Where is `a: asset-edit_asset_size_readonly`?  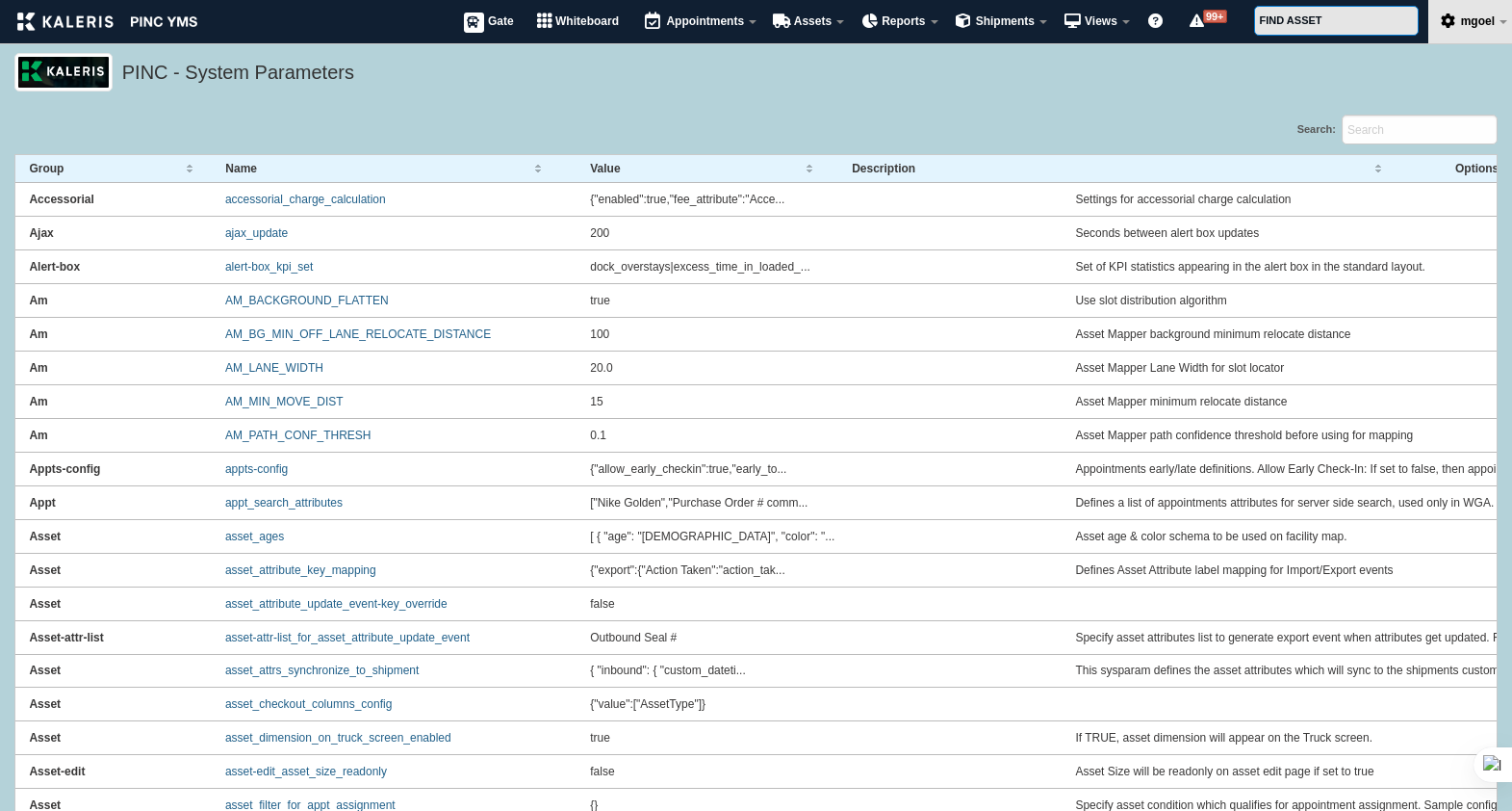
a: asset-edit_asset_size_readonly is located at coordinates (306, 771).